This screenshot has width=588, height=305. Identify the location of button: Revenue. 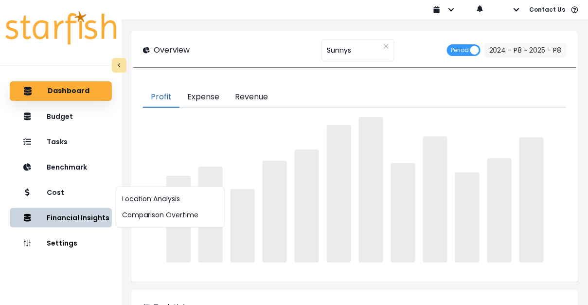
(252, 97).